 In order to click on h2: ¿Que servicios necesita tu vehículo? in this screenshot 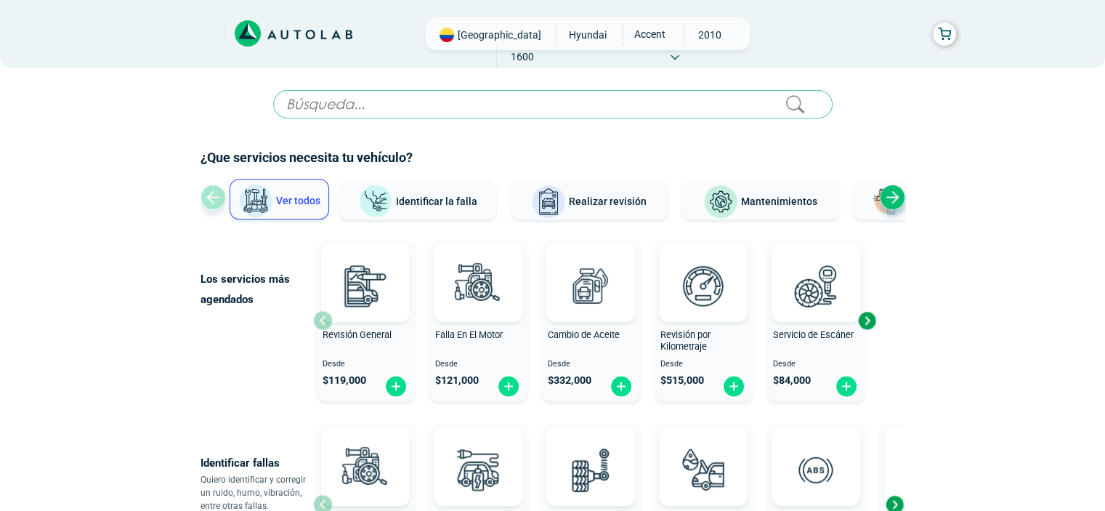, I will do `click(553, 158)`.